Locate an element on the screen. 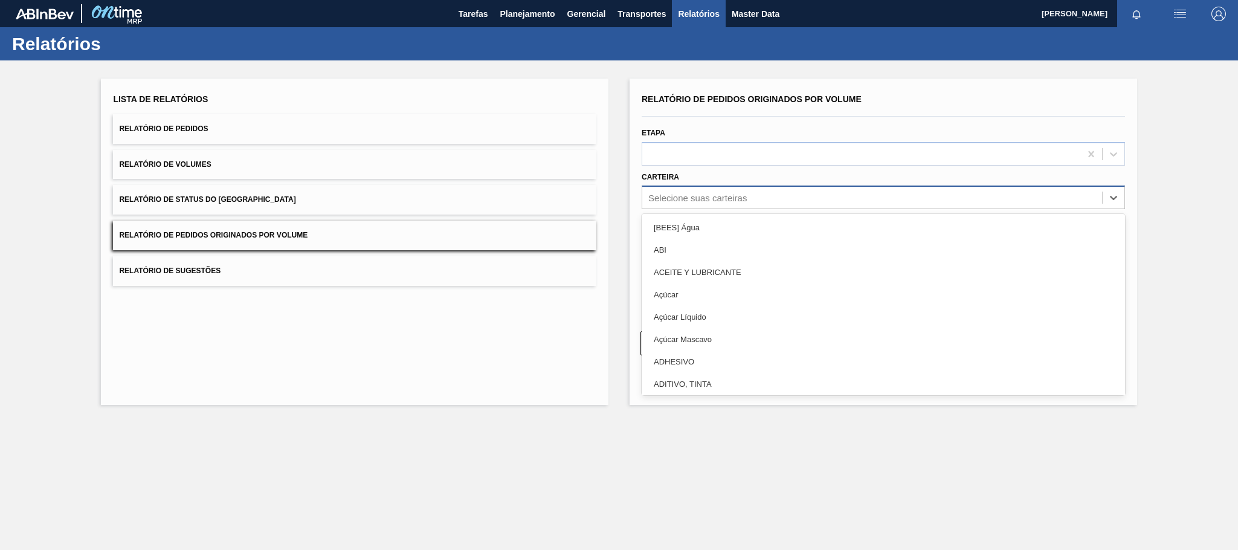 The image size is (1238, 550). span: Transportes is located at coordinates (642, 14).